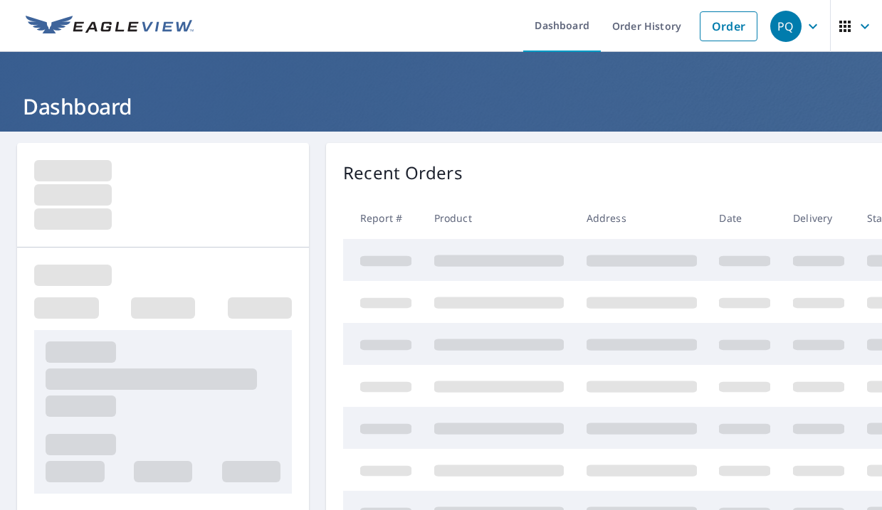 The image size is (882, 510). What do you see at coordinates (744, 218) in the screenshot?
I see `th: Date` at bounding box center [744, 218].